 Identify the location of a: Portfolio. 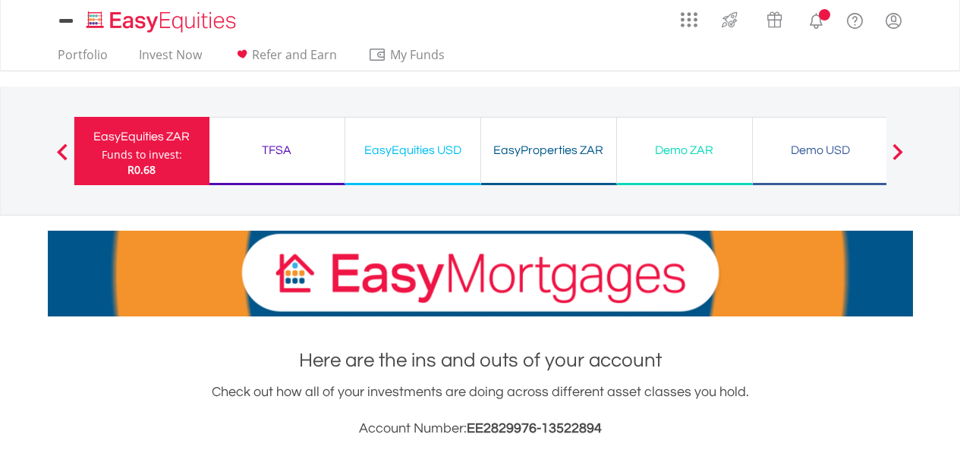
(83, 58).